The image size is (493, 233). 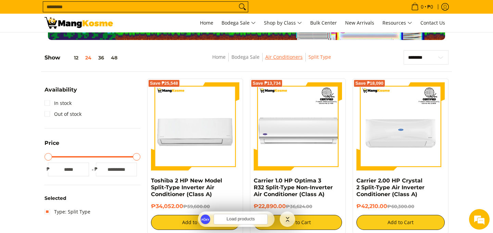 What do you see at coordinates (195, 127) in the screenshot?
I see `img: Toshiba 2 HP New Model Split-Type Inverter Air Conditioner (Class A)` at bounding box center [195, 127].